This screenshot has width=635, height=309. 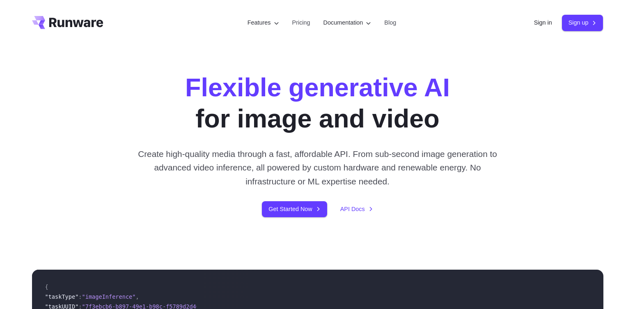 What do you see at coordinates (301, 23) in the screenshot?
I see `a: Pricing` at bounding box center [301, 23].